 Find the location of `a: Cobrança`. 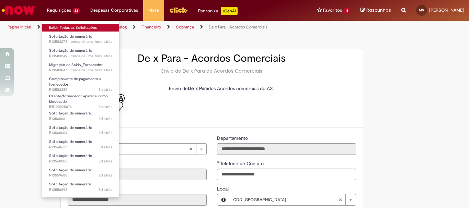

a: Cobrança is located at coordinates (185, 27).